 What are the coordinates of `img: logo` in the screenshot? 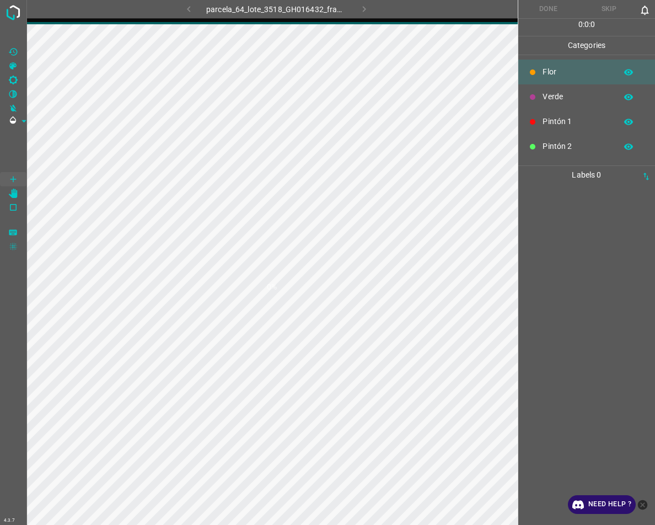 It's located at (13, 13).